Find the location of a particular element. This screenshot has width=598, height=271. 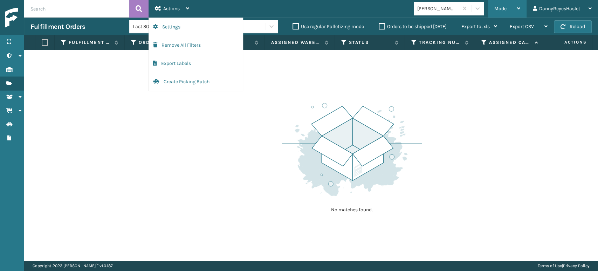

label: Tracking Number is located at coordinates (440, 42).